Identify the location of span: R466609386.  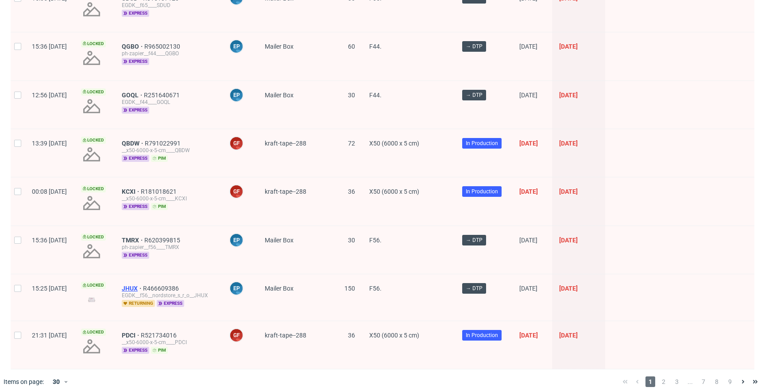
(162, 289).